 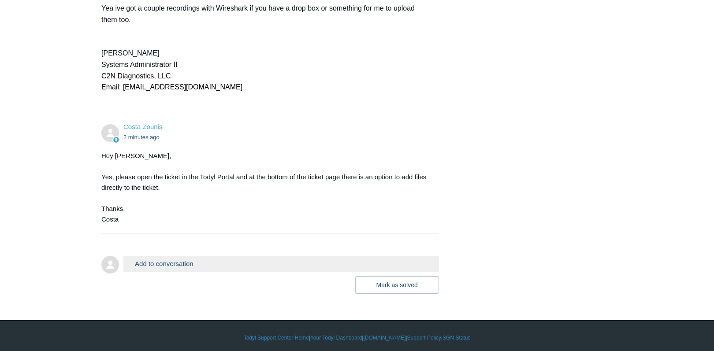 What do you see at coordinates (336, 338) in the screenshot?
I see `a: Your Todyl Dashboard` at bounding box center [336, 338].